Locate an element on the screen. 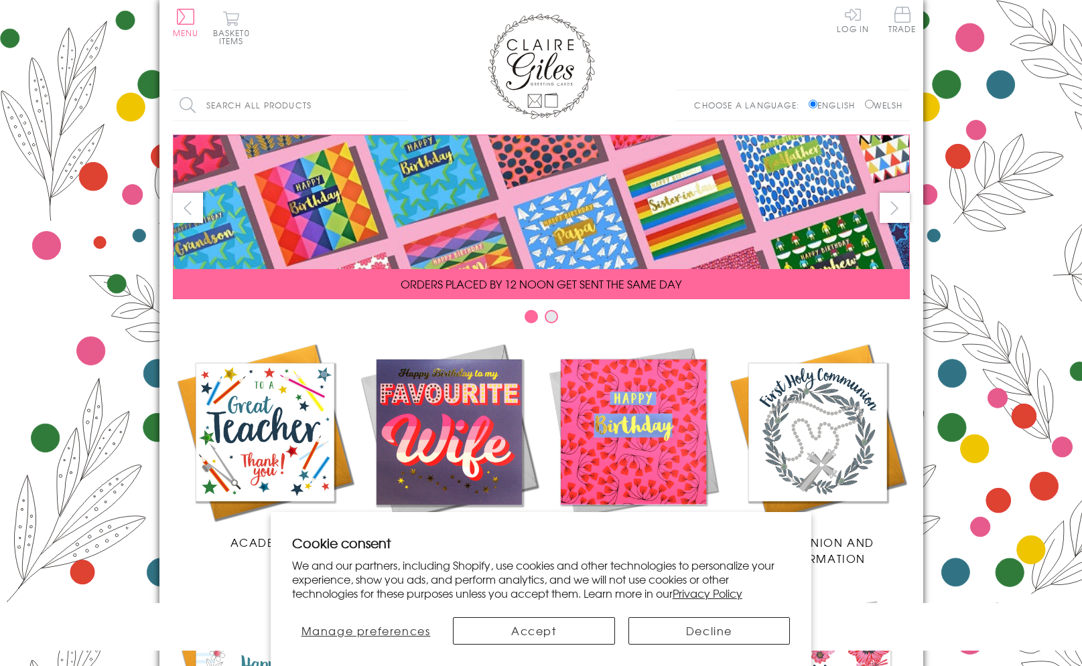 This screenshot has width=1082, height=666. a: Birthdays is located at coordinates (633, 445).